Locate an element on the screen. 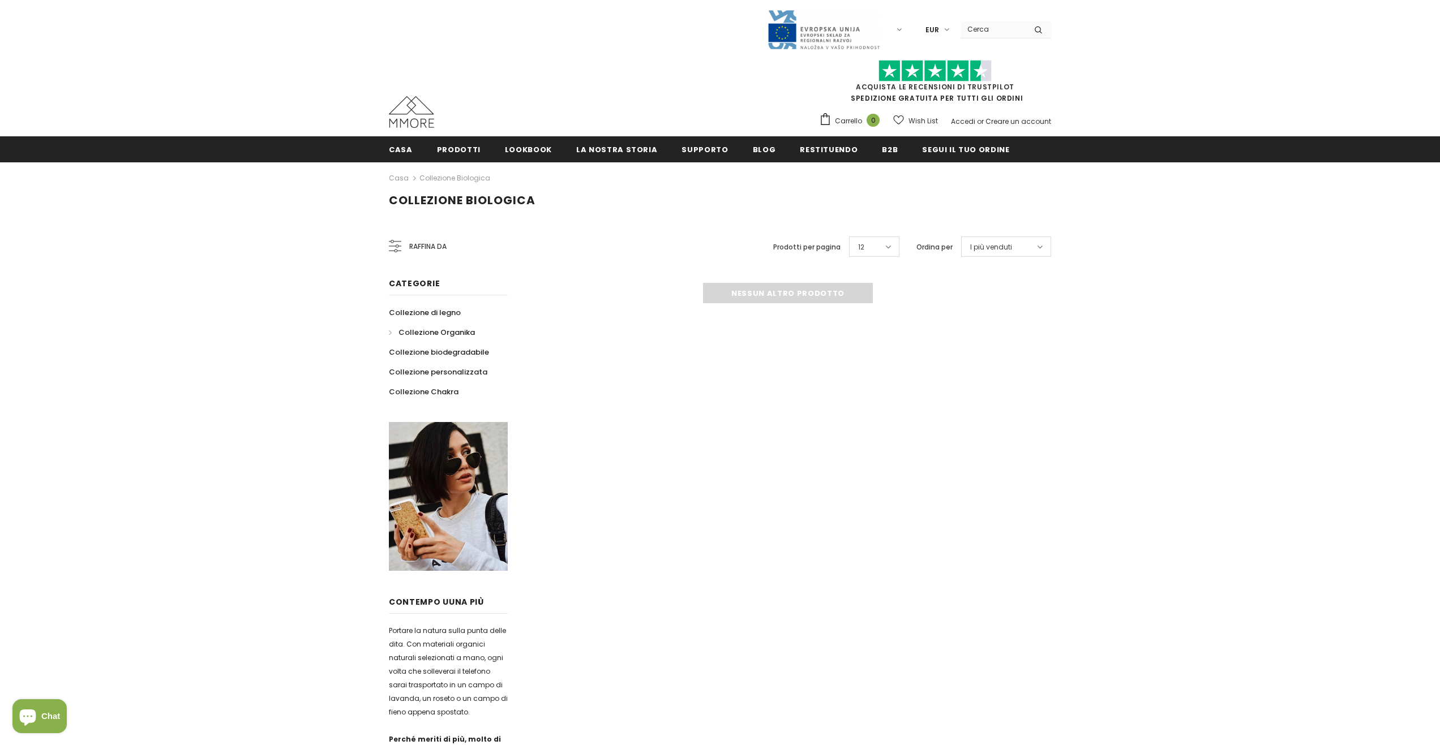  span: Prodotti is located at coordinates (458, 149).